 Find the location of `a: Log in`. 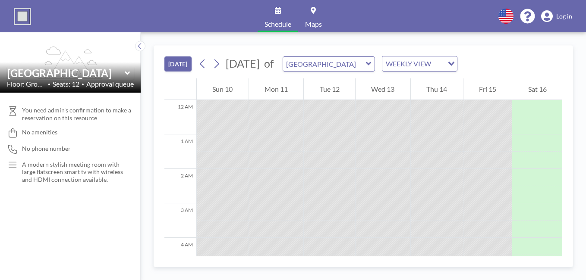

a: Log in is located at coordinates (556, 16).